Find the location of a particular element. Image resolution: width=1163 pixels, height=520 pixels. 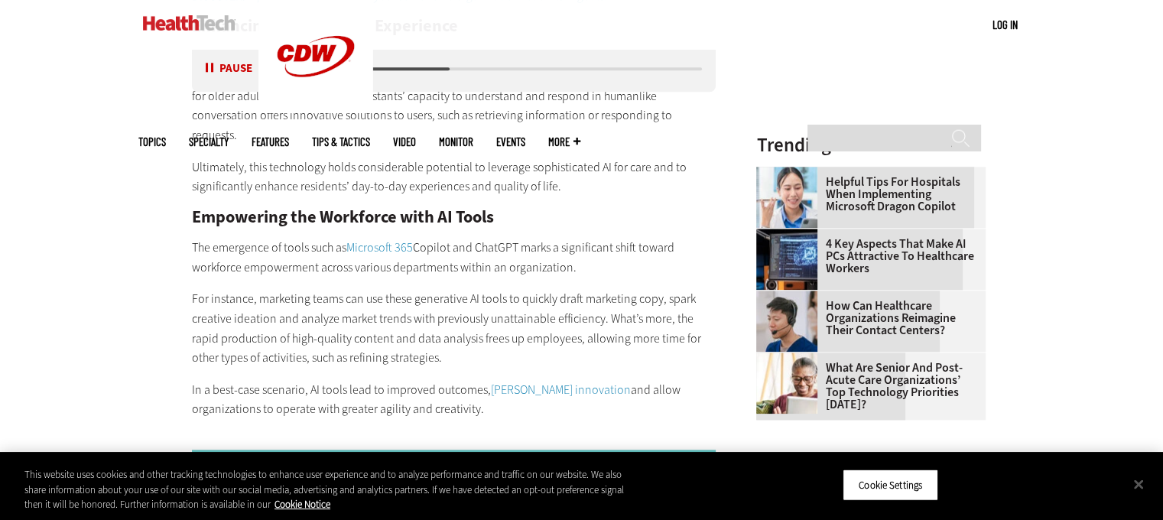

h3: Trending Now is located at coordinates (871, 145).